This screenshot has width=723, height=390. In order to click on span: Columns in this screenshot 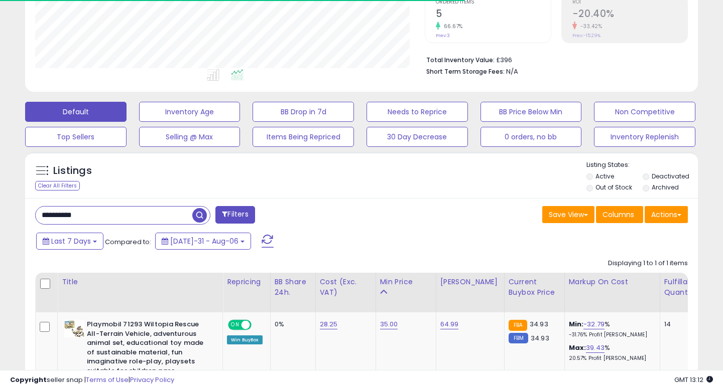, I will do `click(618, 215)`.